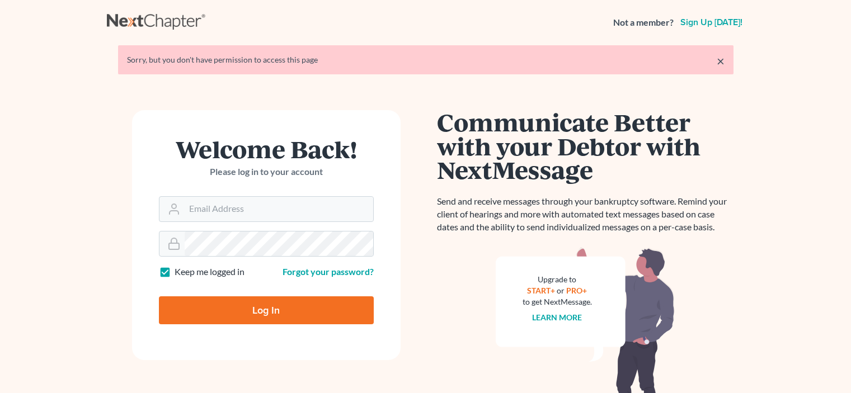  I want to click on div: Sorry, but you don't have permission to access this page, so click(426, 60).